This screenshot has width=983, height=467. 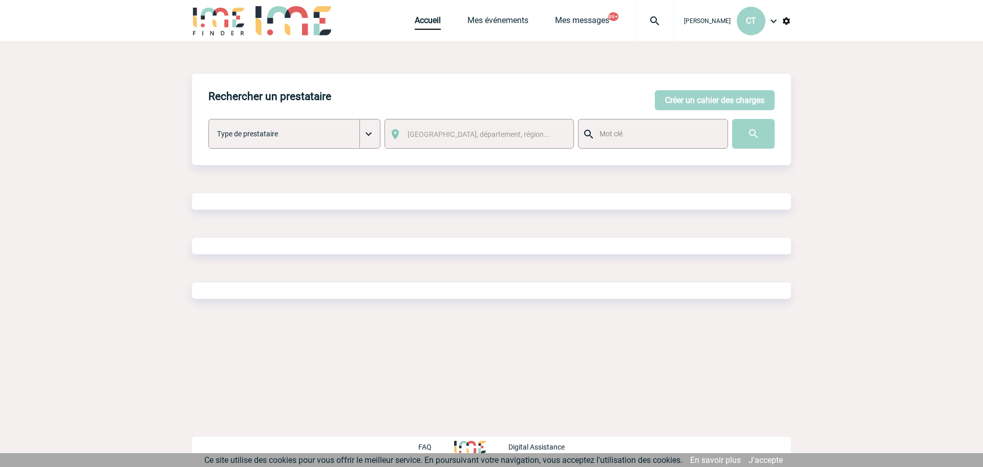 What do you see at coordinates (715, 459) in the screenshot?
I see `a: En savoir plus` at bounding box center [715, 459].